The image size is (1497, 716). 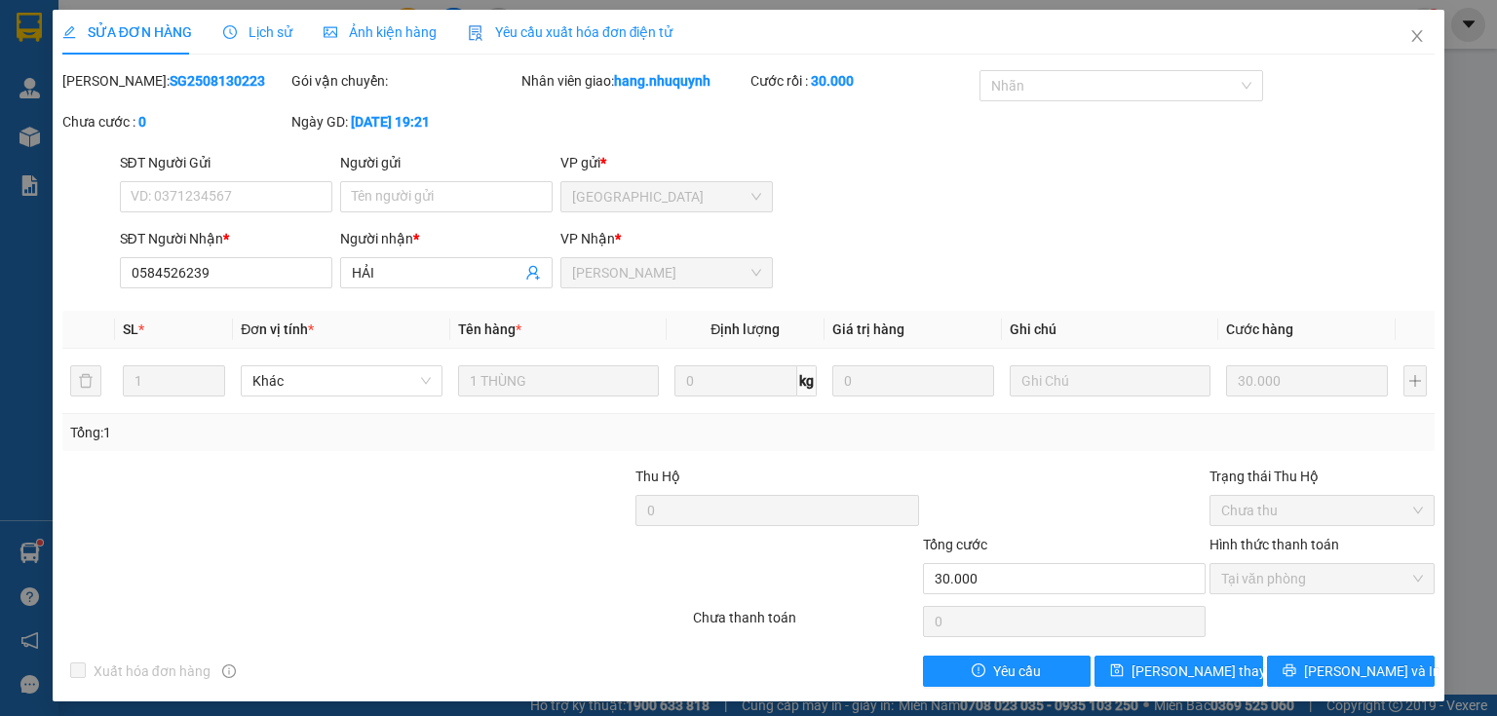 What do you see at coordinates (403, 122) in the screenshot?
I see `div: Ngày GD:` at bounding box center [403, 122].